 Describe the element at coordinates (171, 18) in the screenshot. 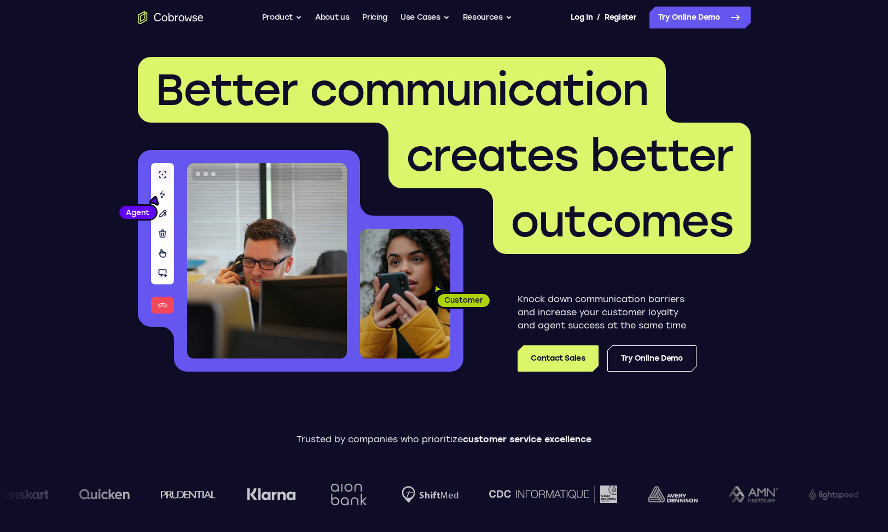

I see `a: Go to the home page` at that location.